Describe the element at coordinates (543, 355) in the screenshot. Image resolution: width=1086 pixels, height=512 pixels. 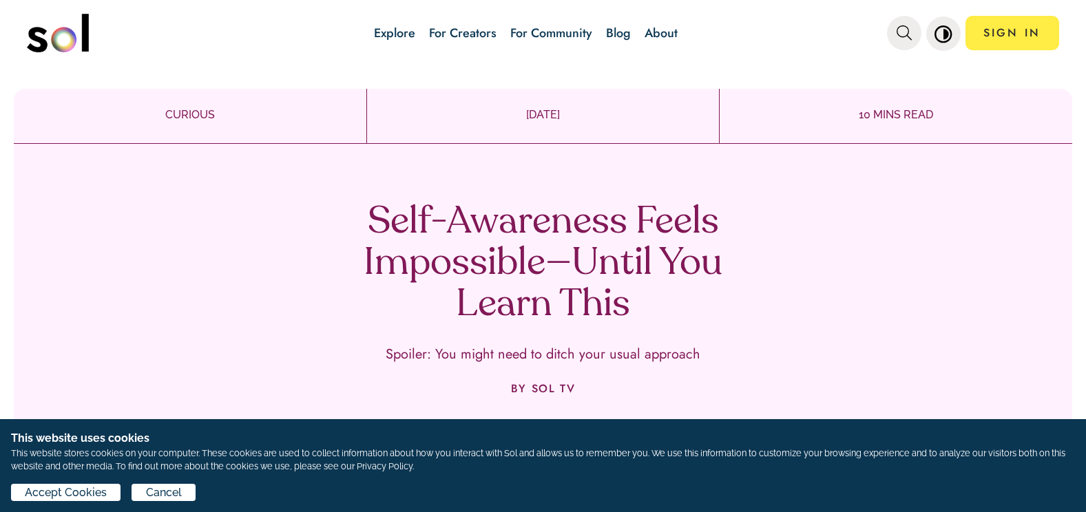
I see `p: Spoiler: You might need to ditch your usual approach` at that location.